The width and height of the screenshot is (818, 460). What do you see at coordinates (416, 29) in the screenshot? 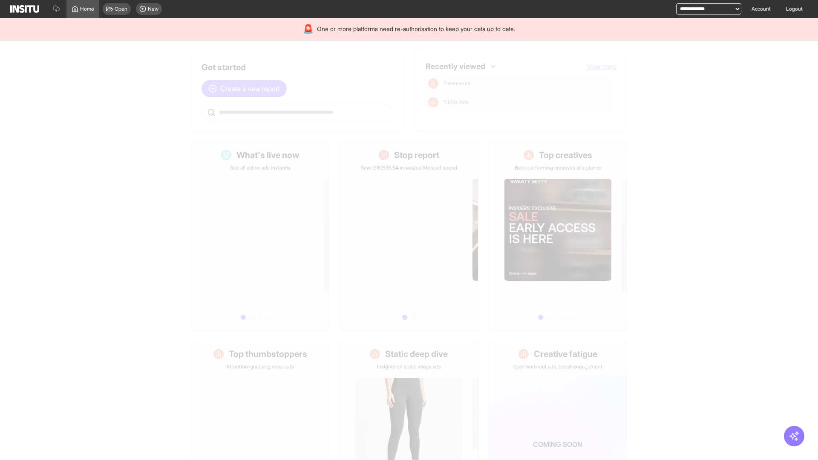
I see `span: One or more platforms need re-authorisation to keep your data up to date.` at bounding box center [416, 29].